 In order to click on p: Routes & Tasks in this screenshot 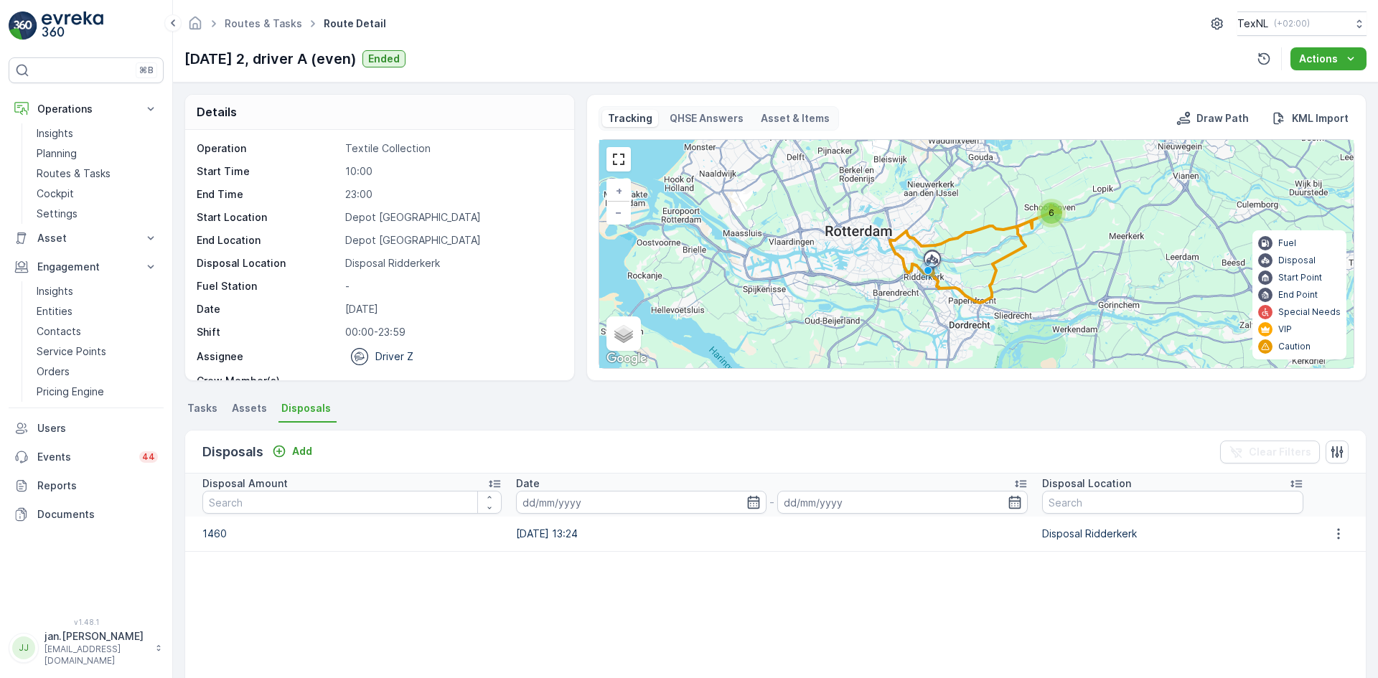, I will do `click(73, 174)`.